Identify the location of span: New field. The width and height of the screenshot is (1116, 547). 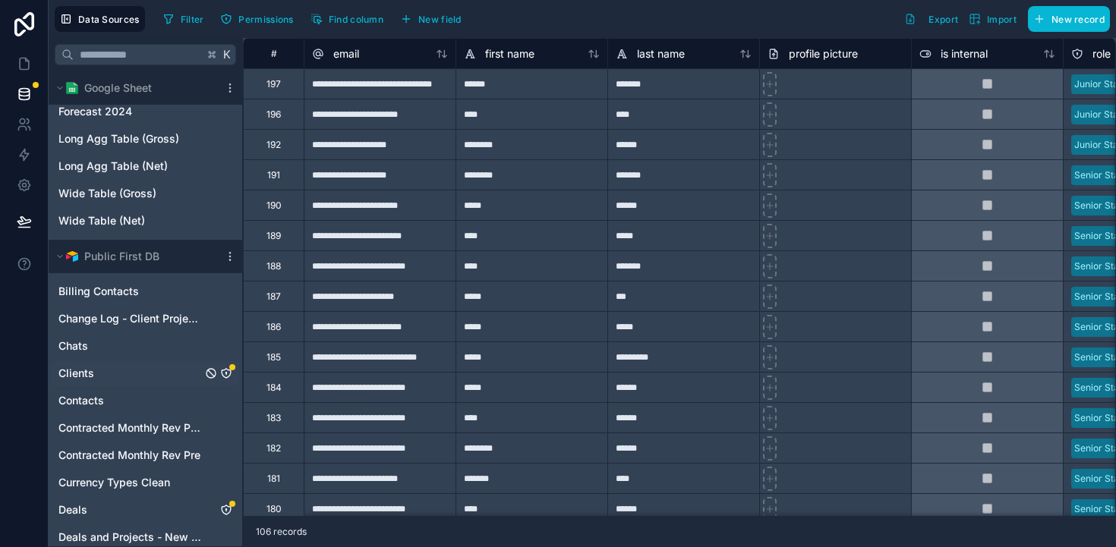
(440, 19).